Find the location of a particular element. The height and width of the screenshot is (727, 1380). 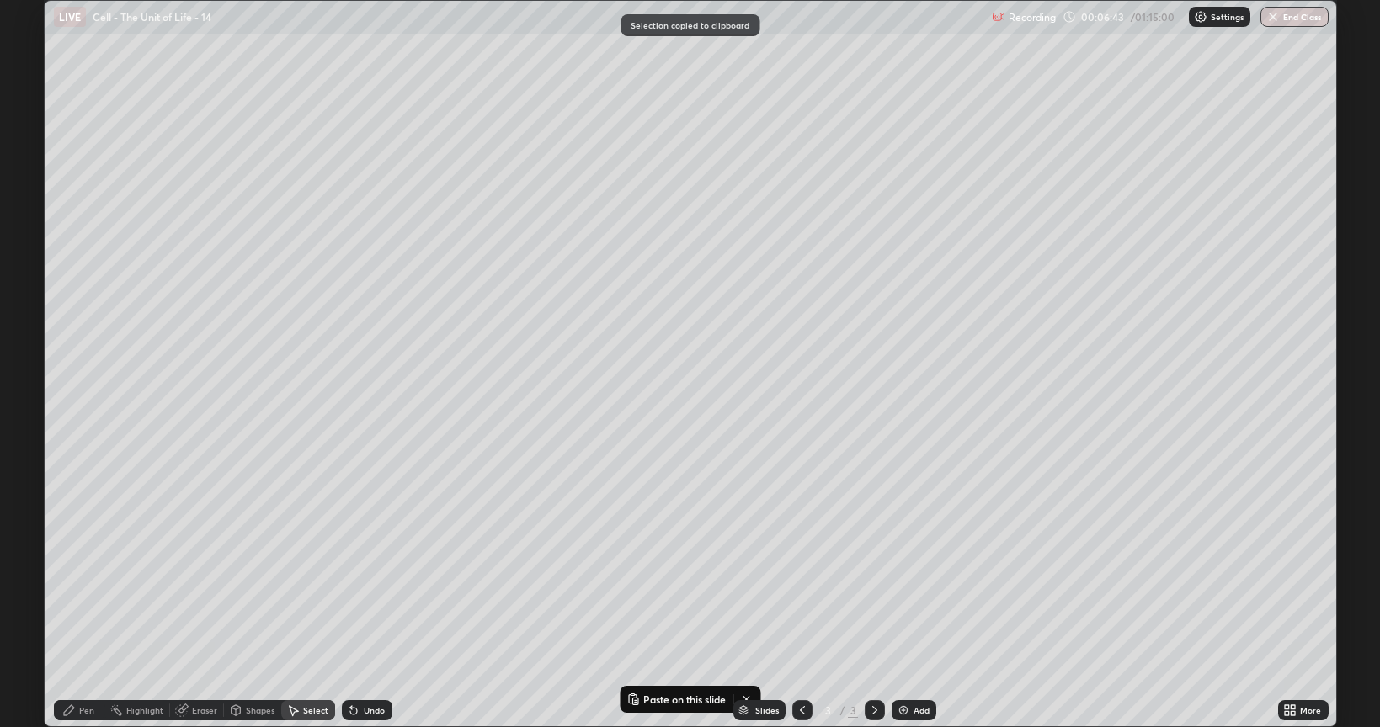

div: Undo is located at coordinates (374, 710).